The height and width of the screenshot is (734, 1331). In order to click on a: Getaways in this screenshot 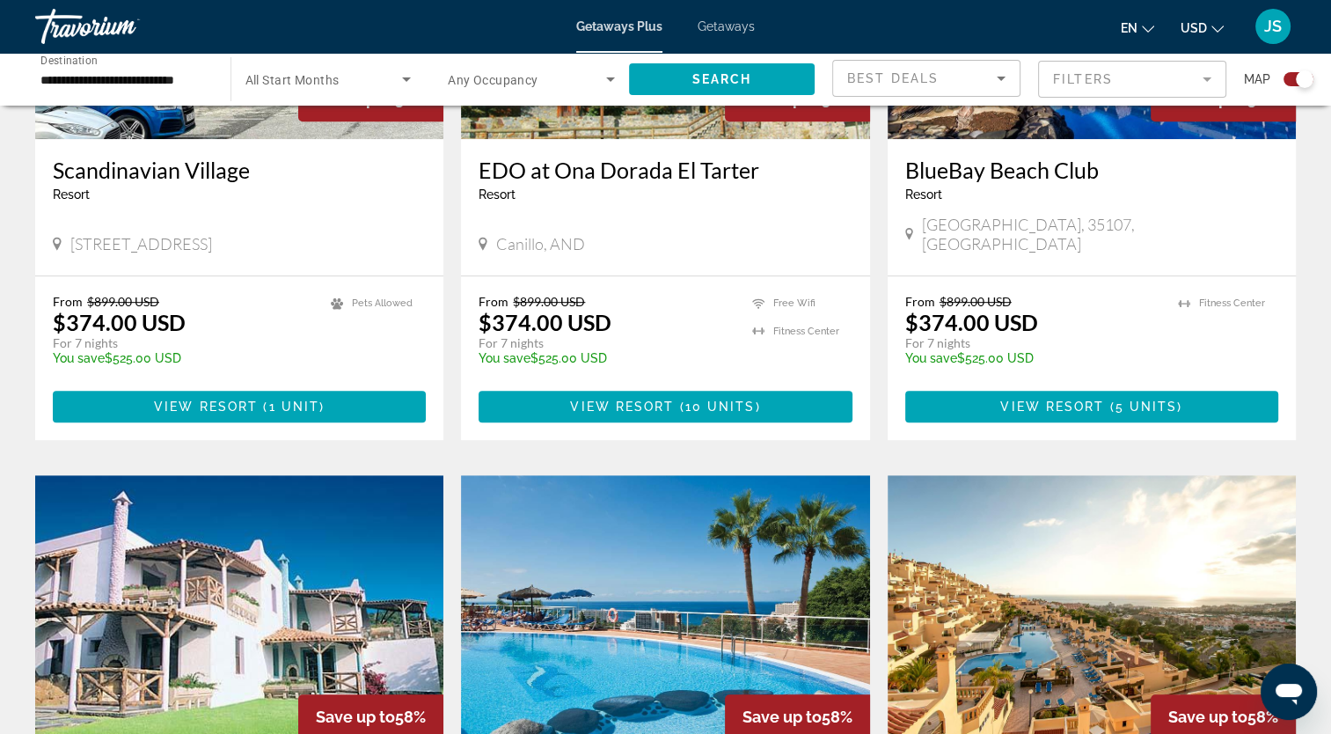, I will do `click(726, 26)`.